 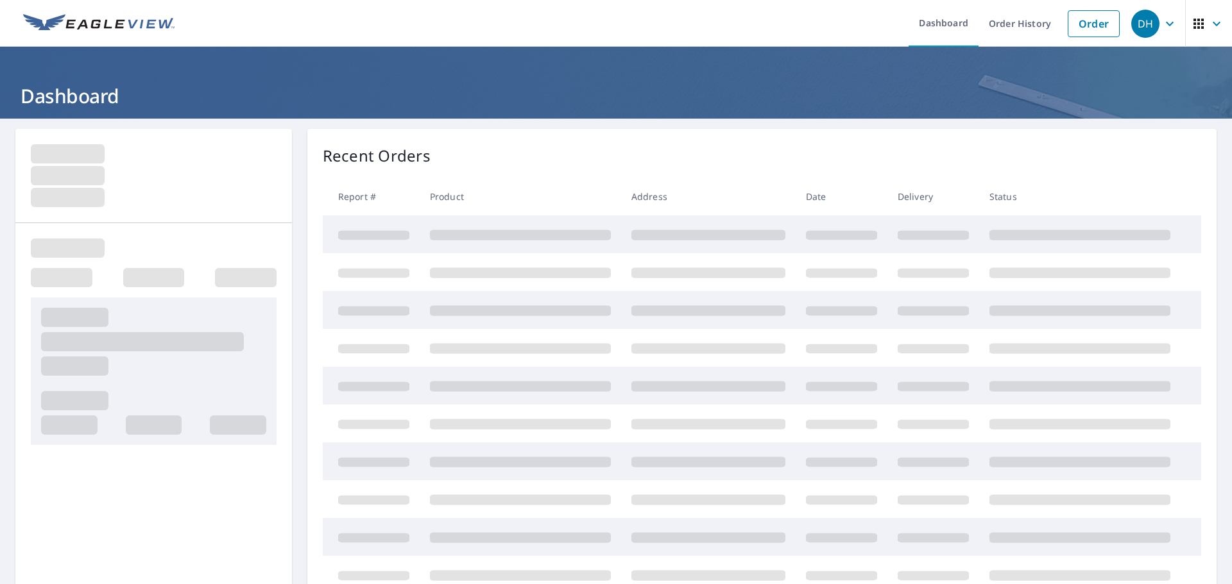 What do you see at coordinates (371, 196) in the screenshot?
I see `th: Report #` at bounding box center [371, 196].